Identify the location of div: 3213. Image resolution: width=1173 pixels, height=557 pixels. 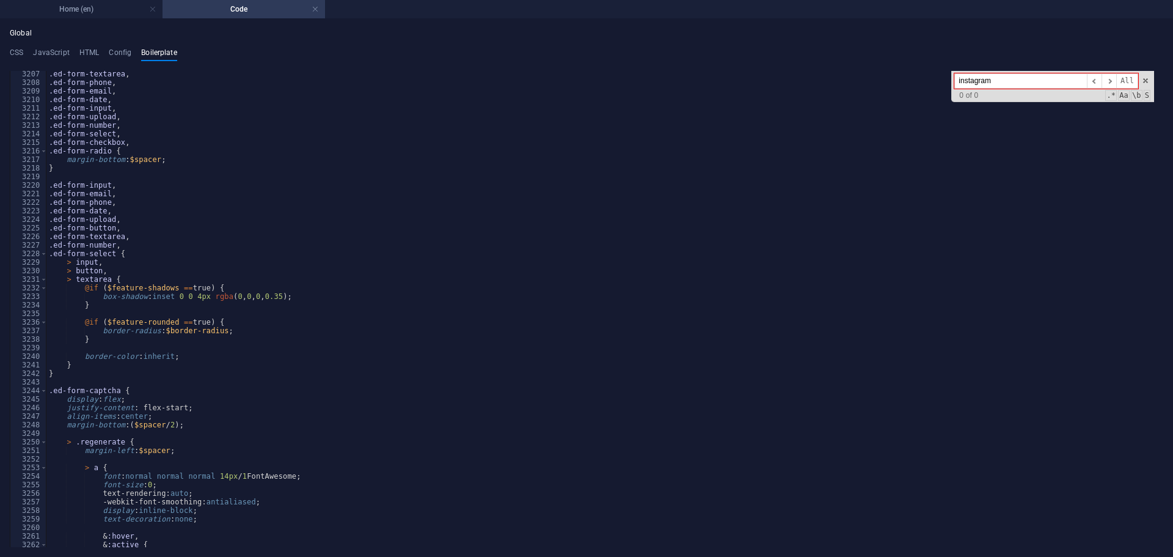
(29, 125).